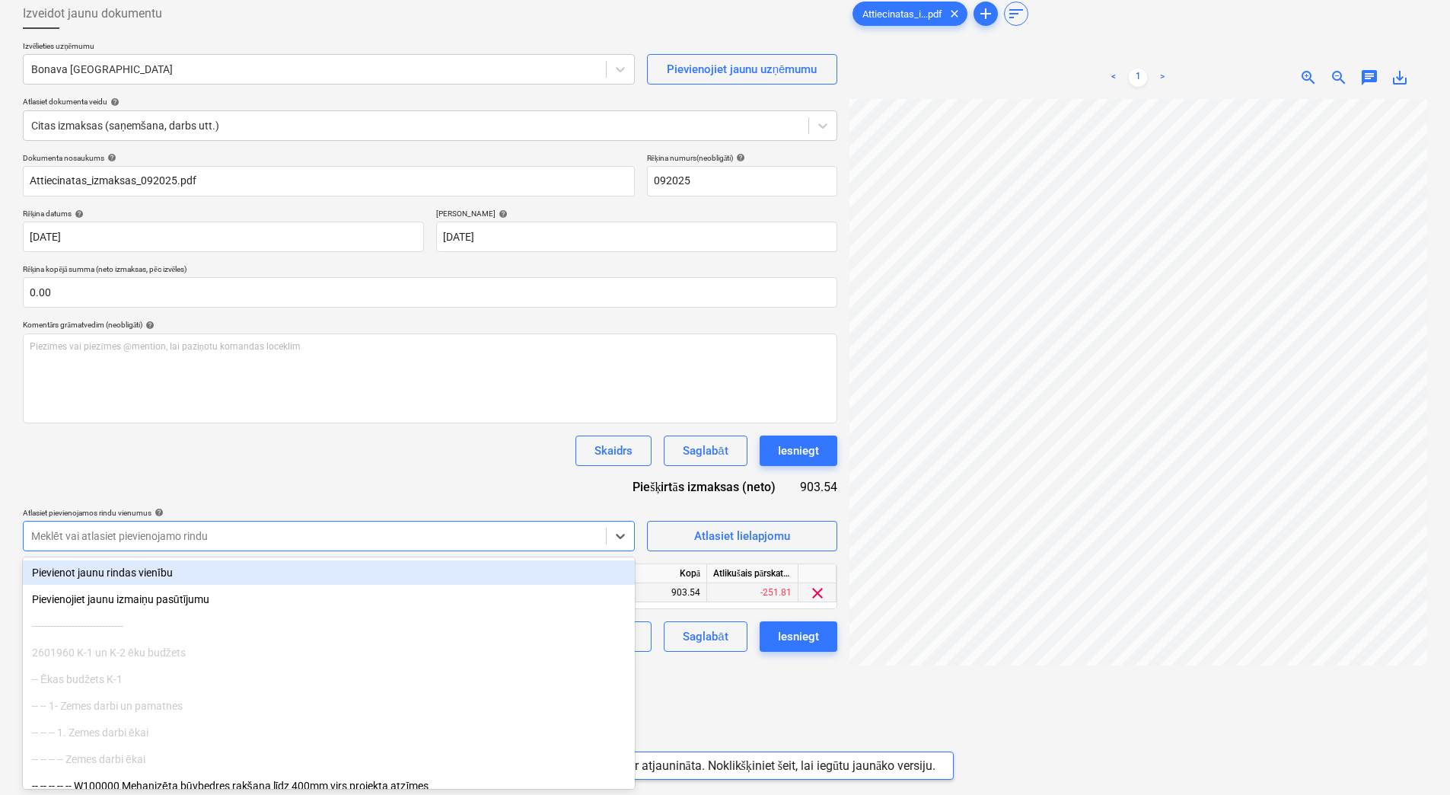  Describe the element at coordinates (329, 181) in the screenshot. I see `input: Dokumenta nosaukums` at that location.